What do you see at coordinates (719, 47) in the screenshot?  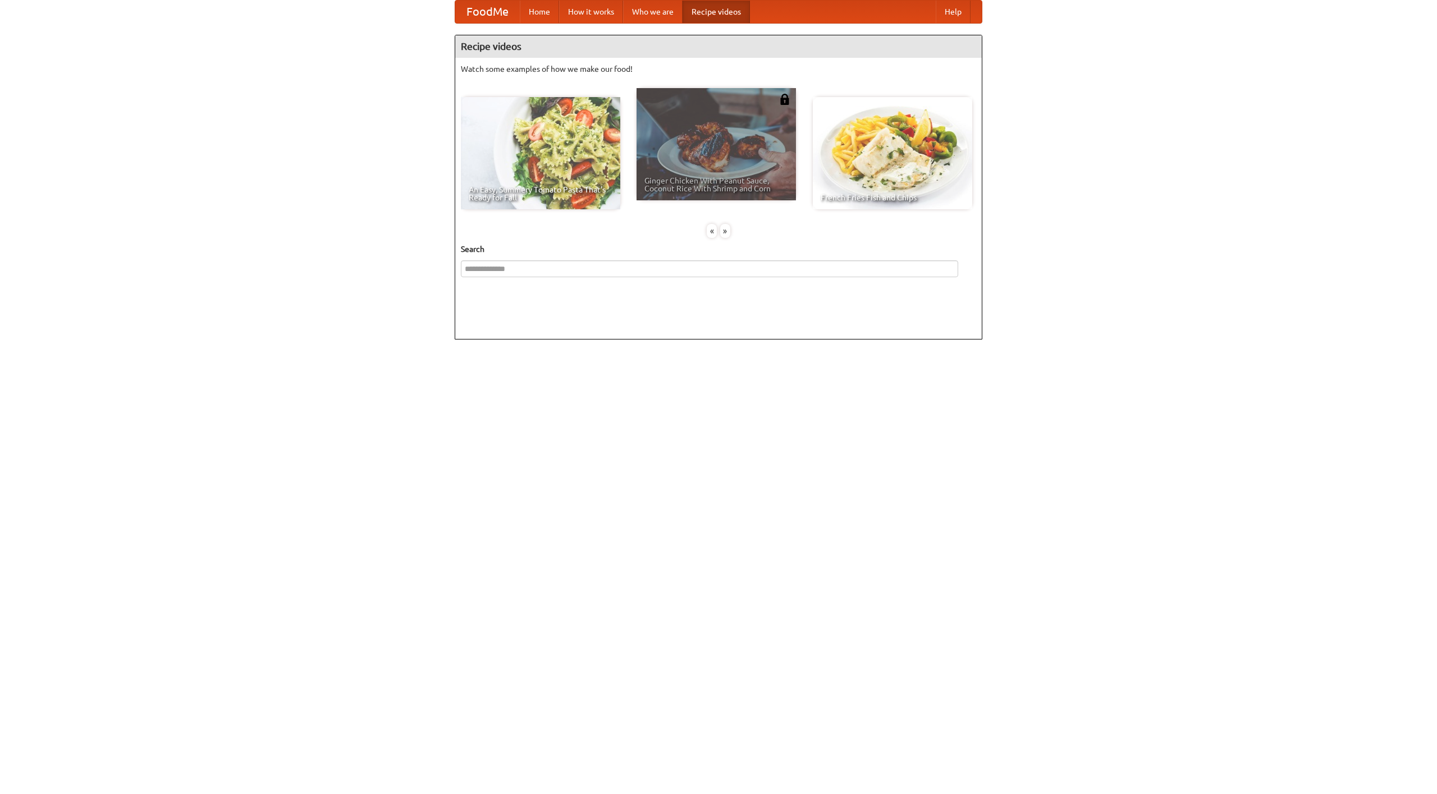 I see `h4: Recipe videos` at bounding box center [719, 47].